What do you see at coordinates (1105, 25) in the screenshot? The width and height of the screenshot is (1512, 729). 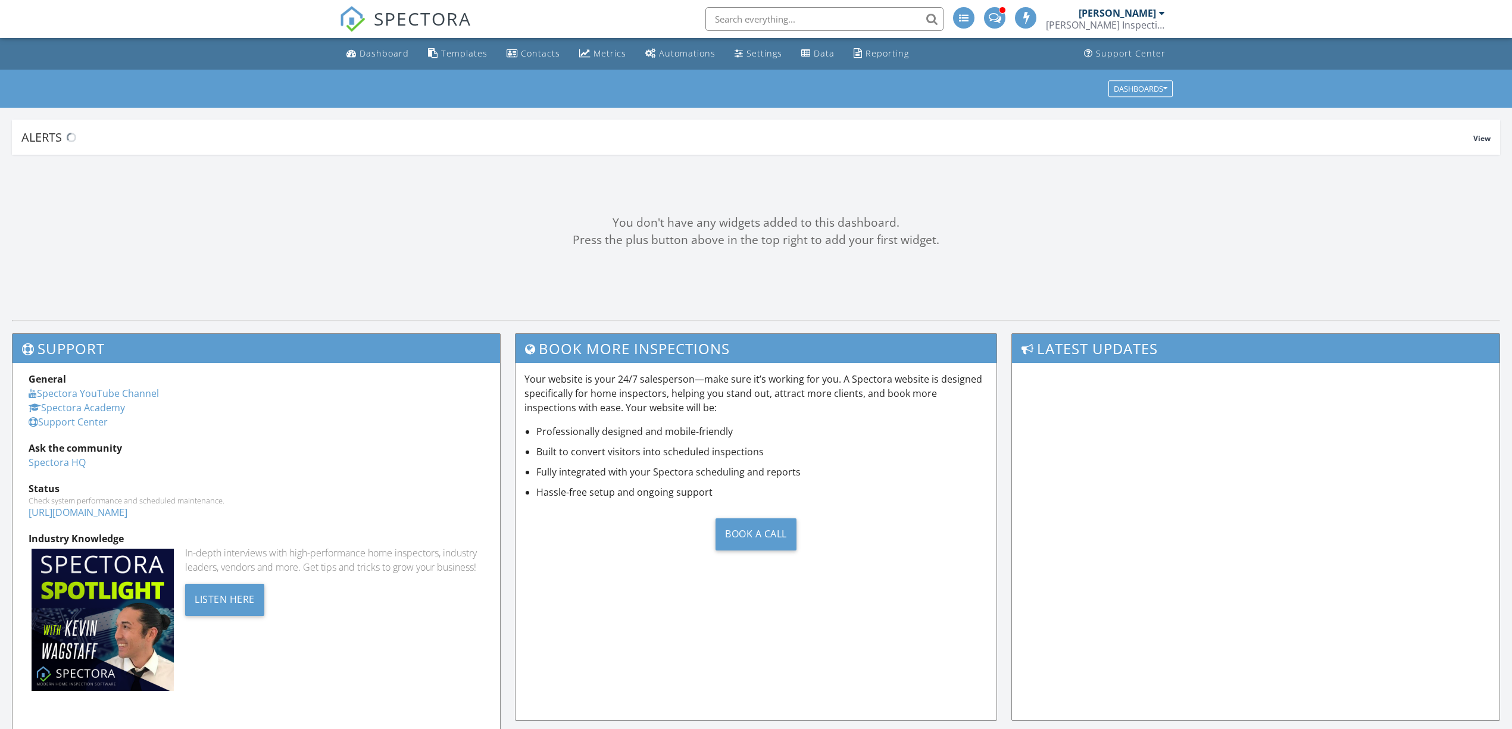 I see `div: Schaefer Inspection Service` at bounding box center [1105, 25].